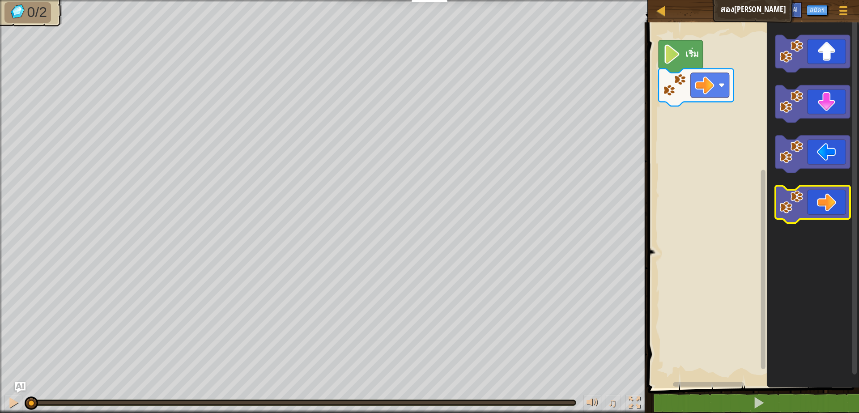  I want to click on span: 0/2, so click(37, 12).